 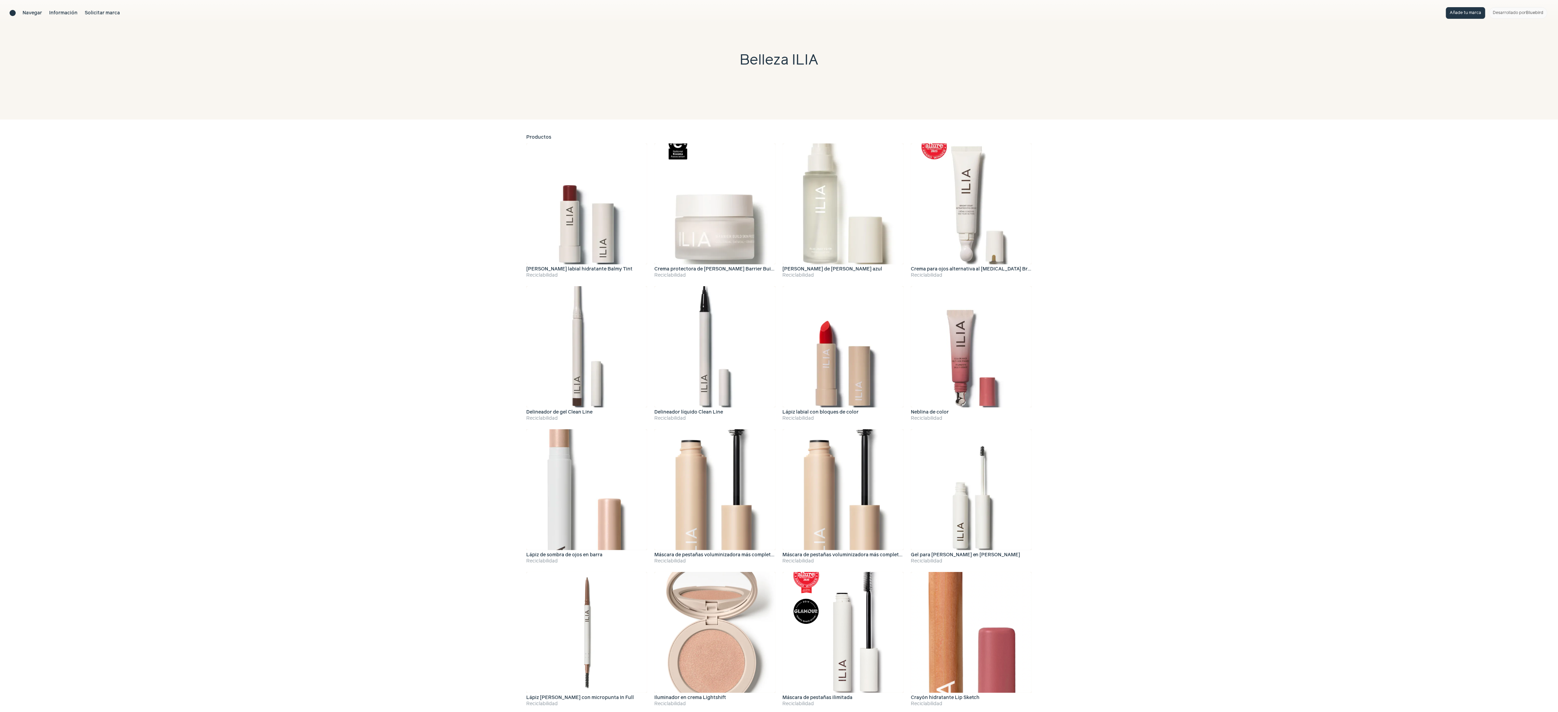 I want to click on button: Añade tu marca, so click(x=1465, y=13).